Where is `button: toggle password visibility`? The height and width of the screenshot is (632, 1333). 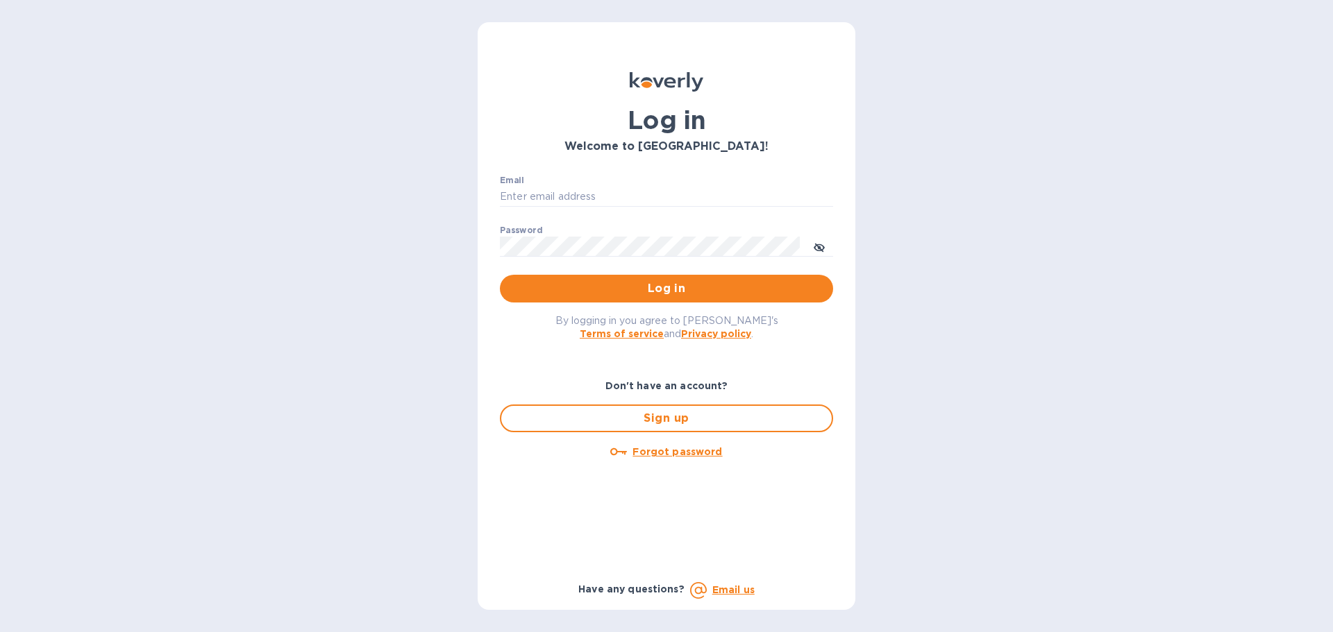
button: toggle password visibility is located at coordinates (819, 246).